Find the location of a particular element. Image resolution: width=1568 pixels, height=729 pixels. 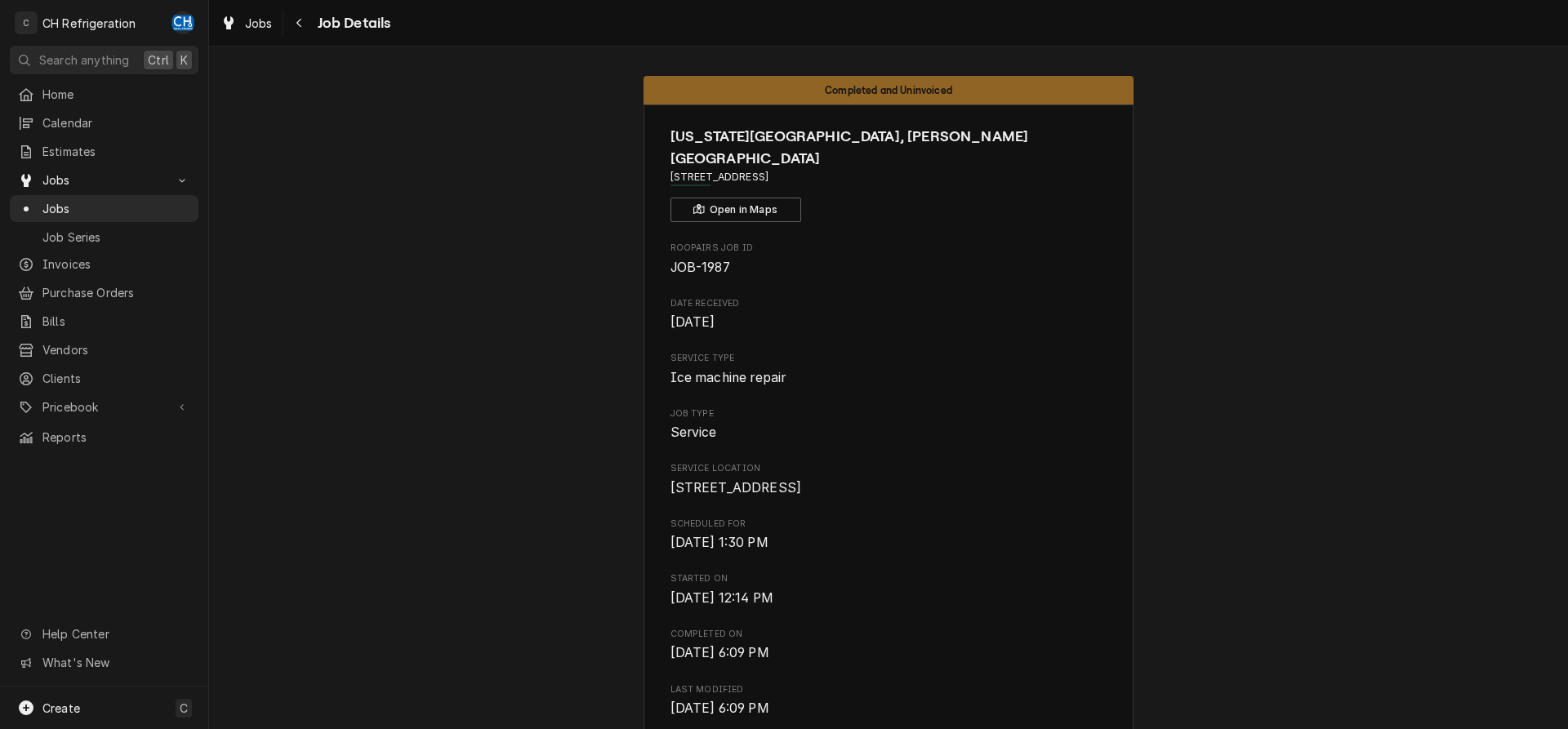

span: Pricebook is located at coordinates (104, 407).